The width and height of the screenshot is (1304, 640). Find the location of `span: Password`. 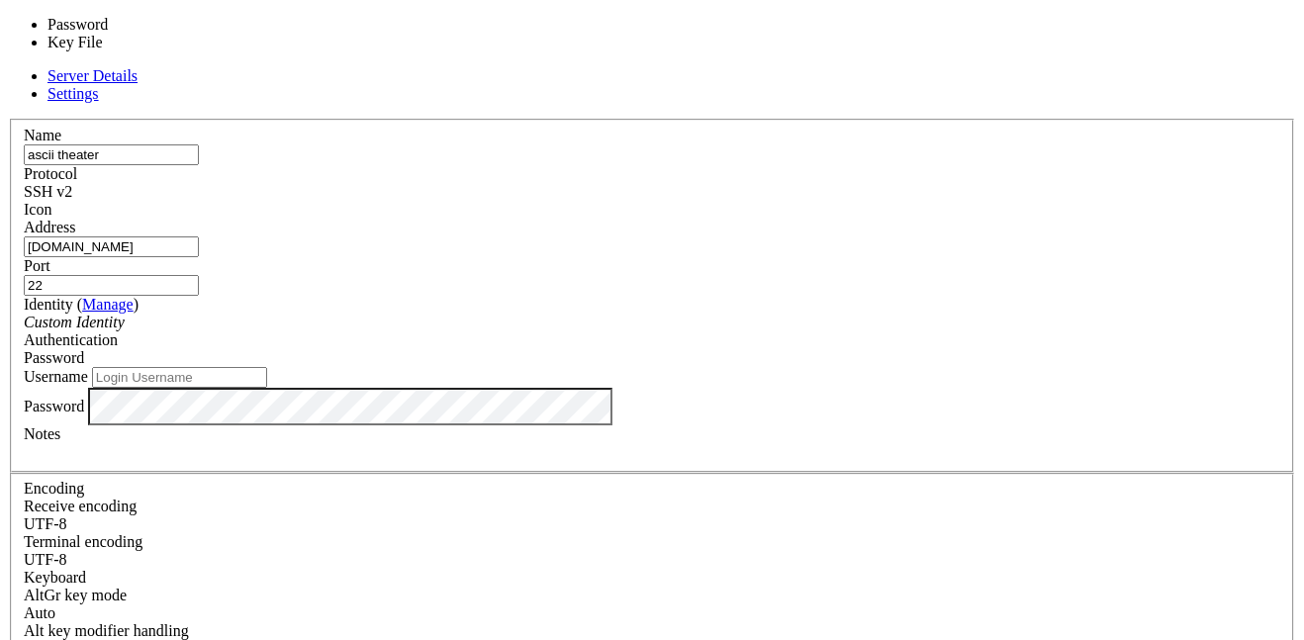

span: Password is located at coordinates (53, 357).